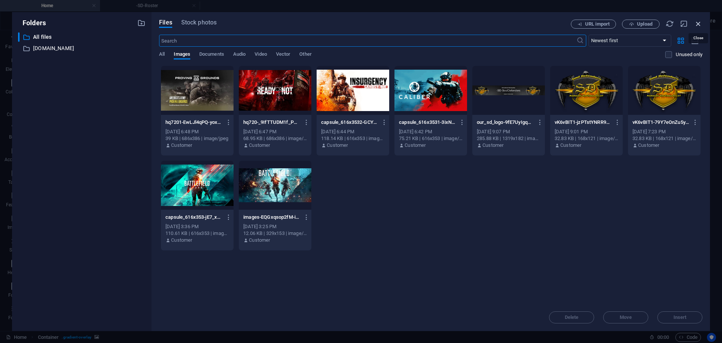  I want to click on span: Files, so click(166, 23).